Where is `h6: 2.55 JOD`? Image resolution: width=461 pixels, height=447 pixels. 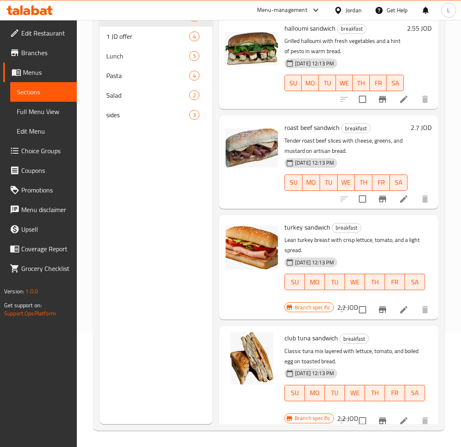
h6: 2.55 JOD is located at coordinates (420, 28).